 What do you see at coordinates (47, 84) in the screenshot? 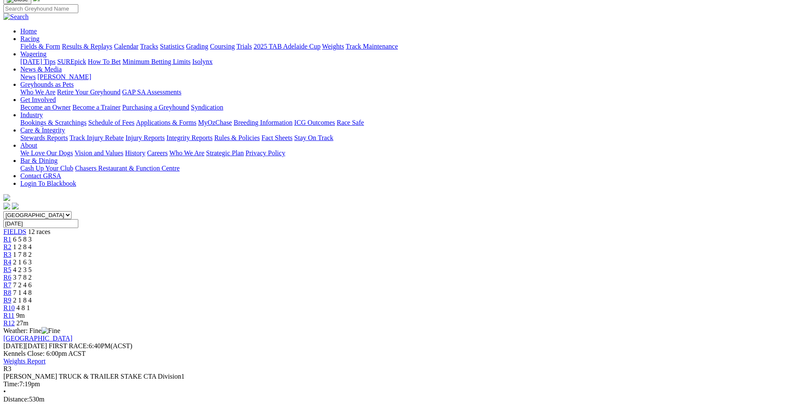
I see `a: Greyhounds as Pets` at bounding box center [47, 84].